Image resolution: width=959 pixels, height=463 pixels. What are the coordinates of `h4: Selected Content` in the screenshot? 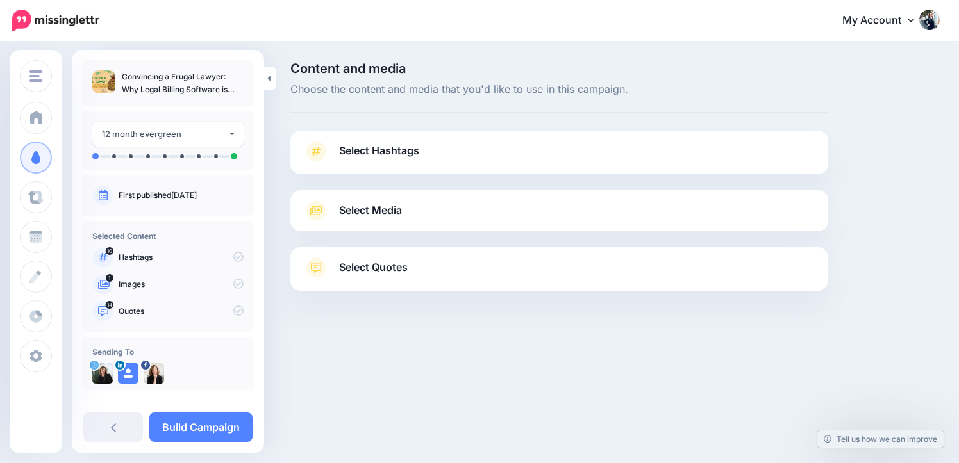 It's located at (168, 236).